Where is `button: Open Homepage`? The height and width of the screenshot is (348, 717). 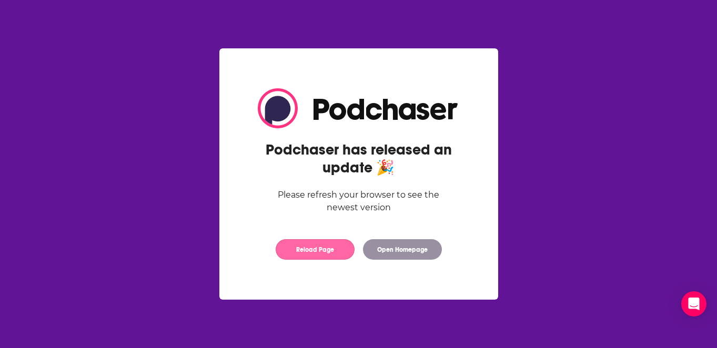
button: Open Homepage is located at coordinates (402, 249).